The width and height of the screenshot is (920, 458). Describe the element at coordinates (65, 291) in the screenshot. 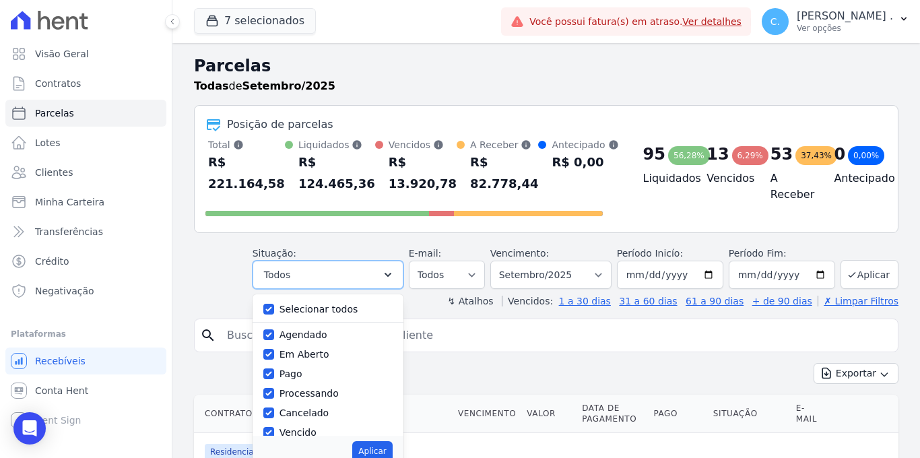

I see `span: Negativação` at that location.